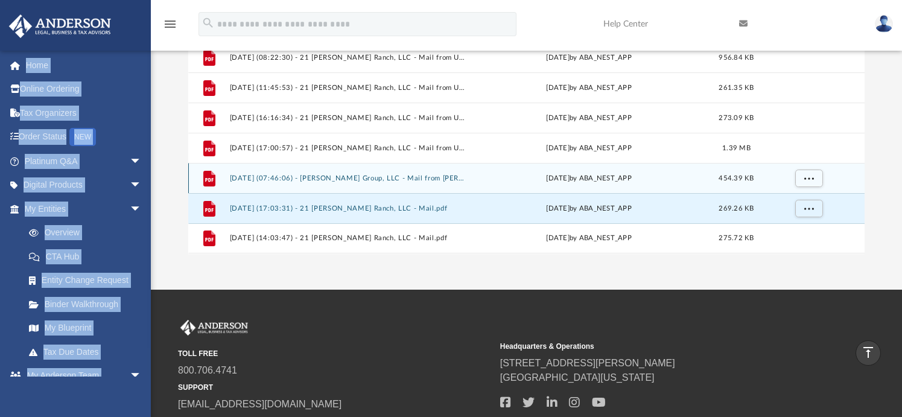 This screenshot has height=417, width=902. What do you see at coordinates (88, 352) in the screenshot?
I see `a: Tax Due Dates` at bounding box center [88, 352].